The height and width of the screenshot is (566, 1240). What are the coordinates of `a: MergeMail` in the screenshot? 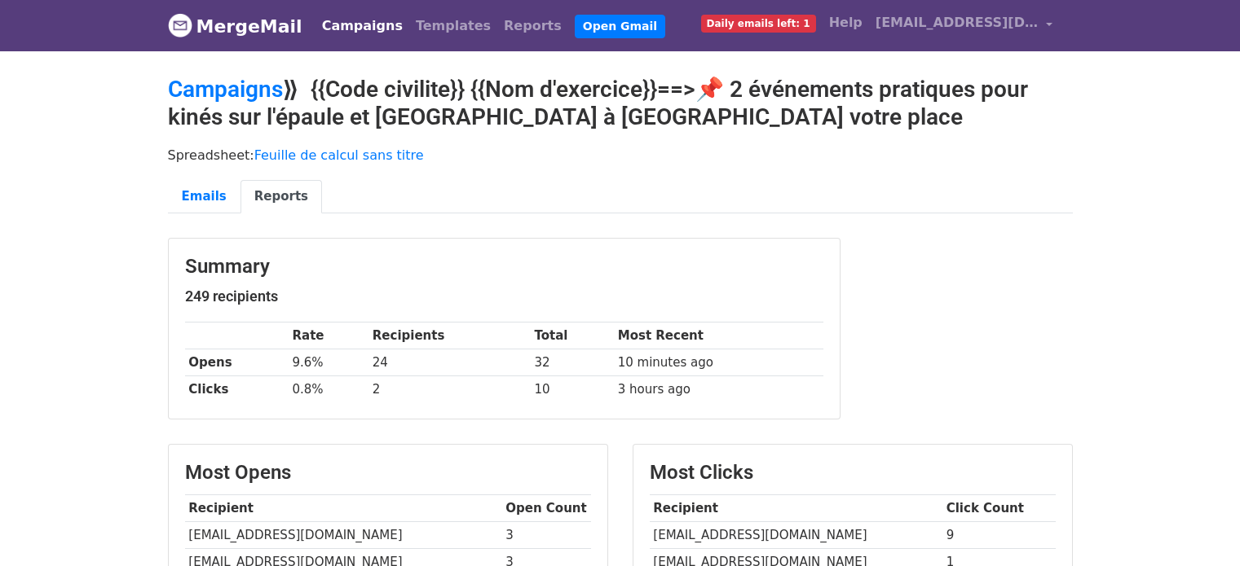 It's located at (235, 26).